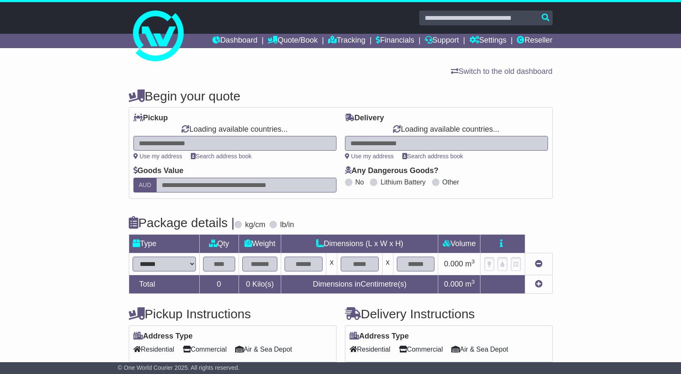 The width and height of the screenshot is (681, 374). I want to click on label: Goods Value, so click(158, 171).